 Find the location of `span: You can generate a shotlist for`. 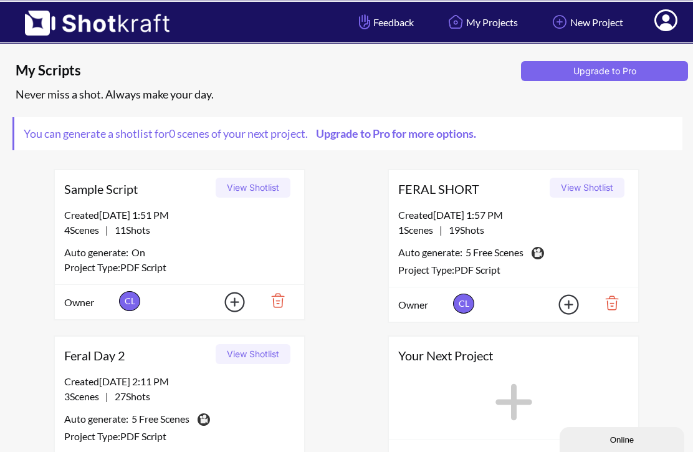

span: You can generate a shotlist for is located at coordinates (253, 133).